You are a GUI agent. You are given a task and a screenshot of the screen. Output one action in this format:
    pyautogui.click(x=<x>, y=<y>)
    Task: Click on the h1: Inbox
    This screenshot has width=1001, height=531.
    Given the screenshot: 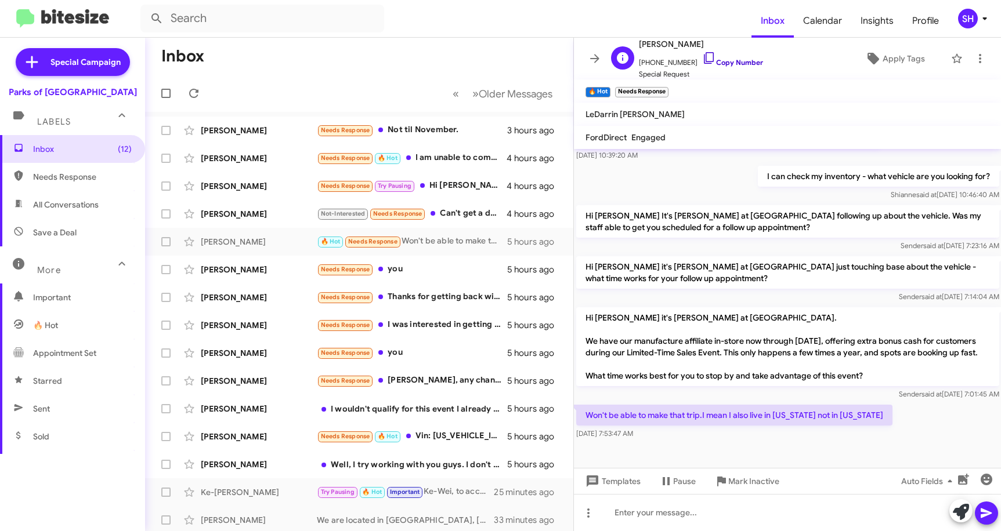 What is the action you would take?
    pyautogui.click(x=183, y=56)
    